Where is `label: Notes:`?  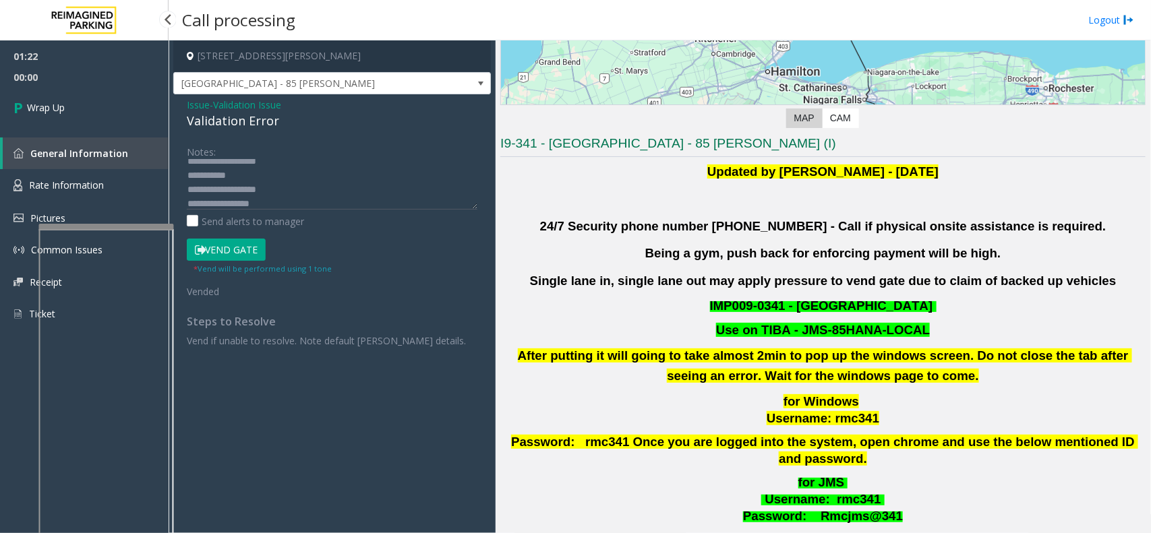 label: Notes: is located at coordinates (201, 150).